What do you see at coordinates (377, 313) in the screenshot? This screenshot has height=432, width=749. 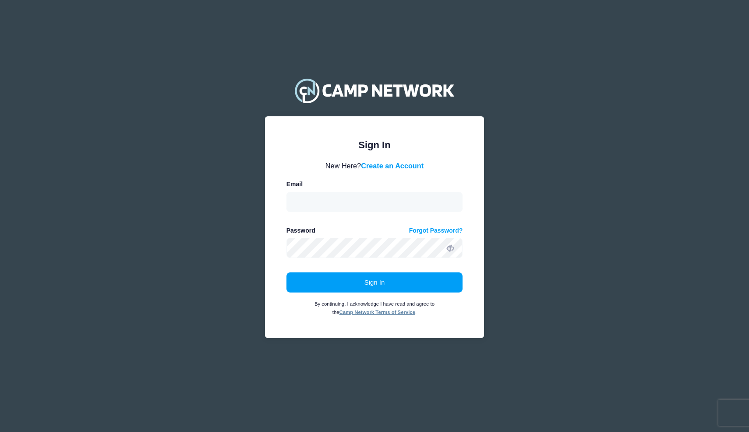 I see `a: Camp Network Terms of Service` at bounding box center [377, 313].